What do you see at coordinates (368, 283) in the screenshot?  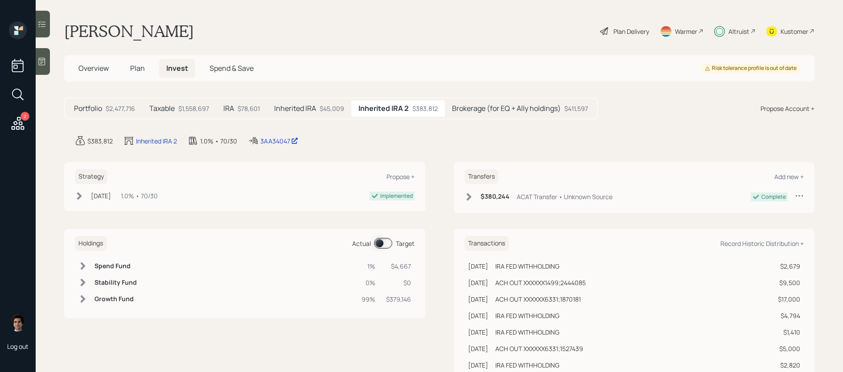 I see `div: 0%` at bounding box center [368, 283].